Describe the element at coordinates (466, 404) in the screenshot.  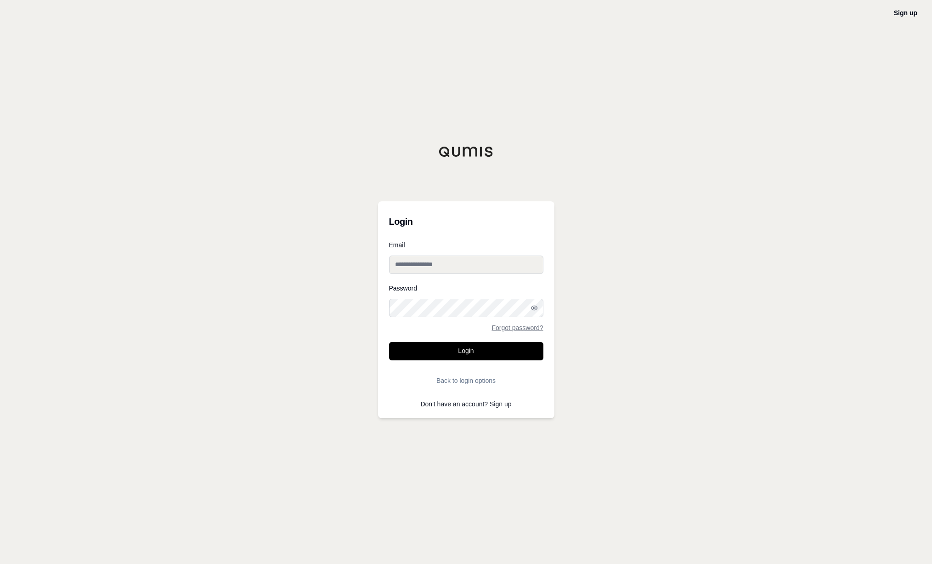
I see `p: Don't have an account?` at that location.